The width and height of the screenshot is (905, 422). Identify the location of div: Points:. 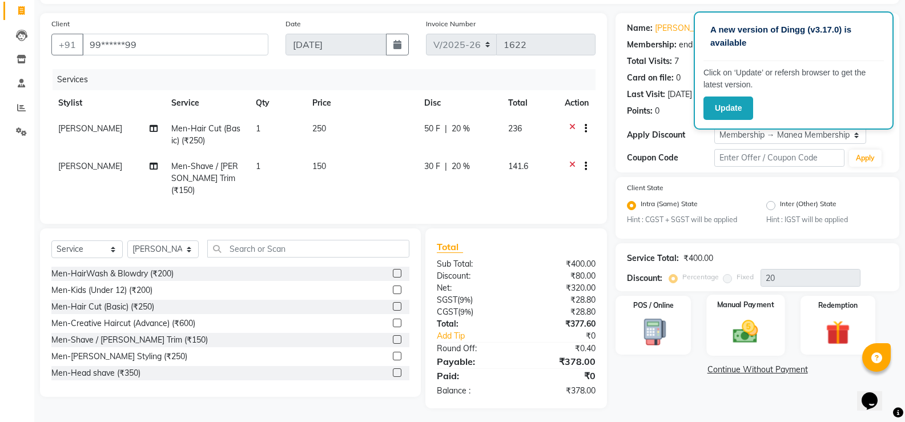
(639, 111).